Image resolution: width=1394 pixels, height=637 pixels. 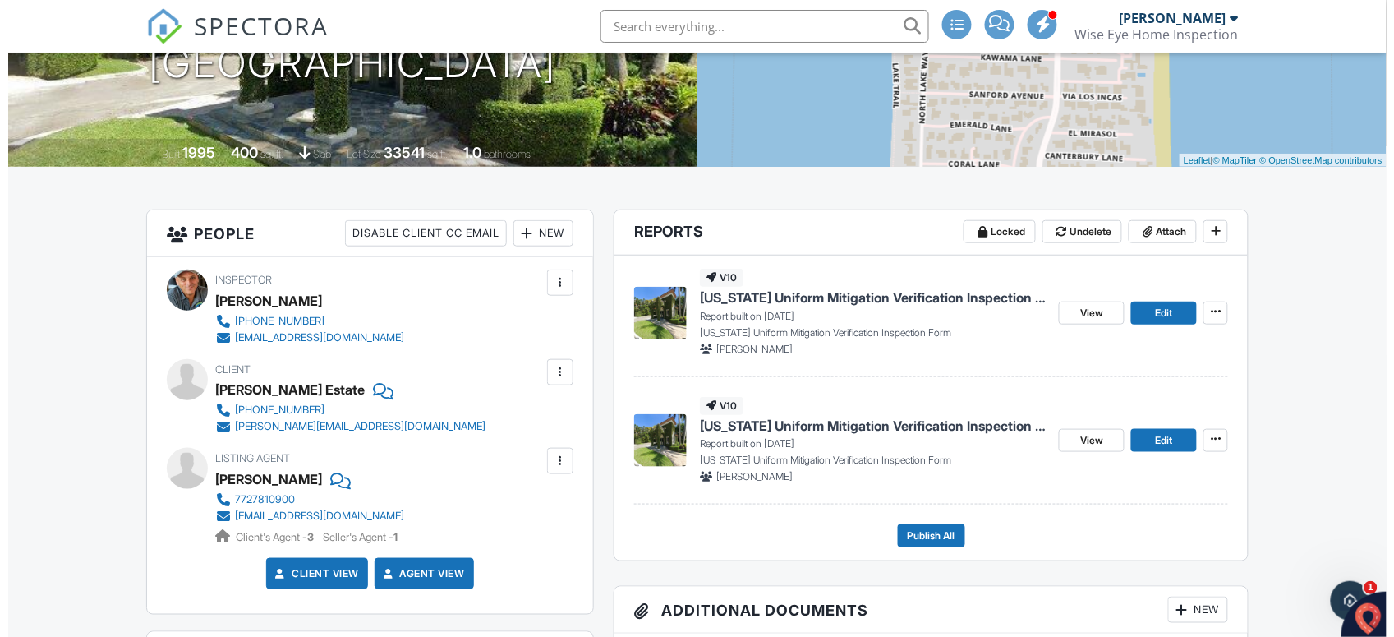 I want to click on a: Agent View, so click(x=414, y=573).